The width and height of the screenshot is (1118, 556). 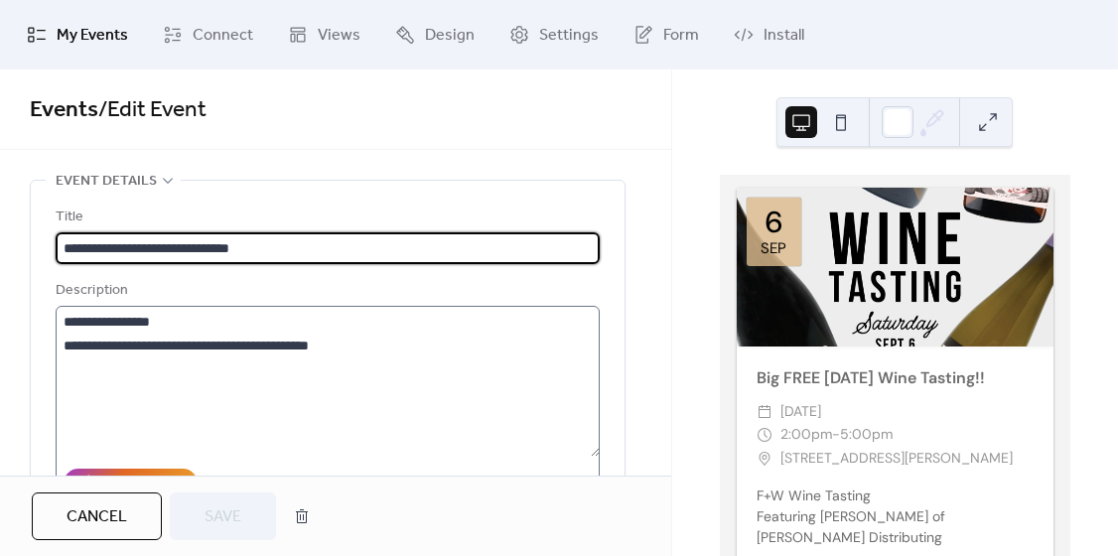 I want to click on a: My Events, so click(x=77, y=35).